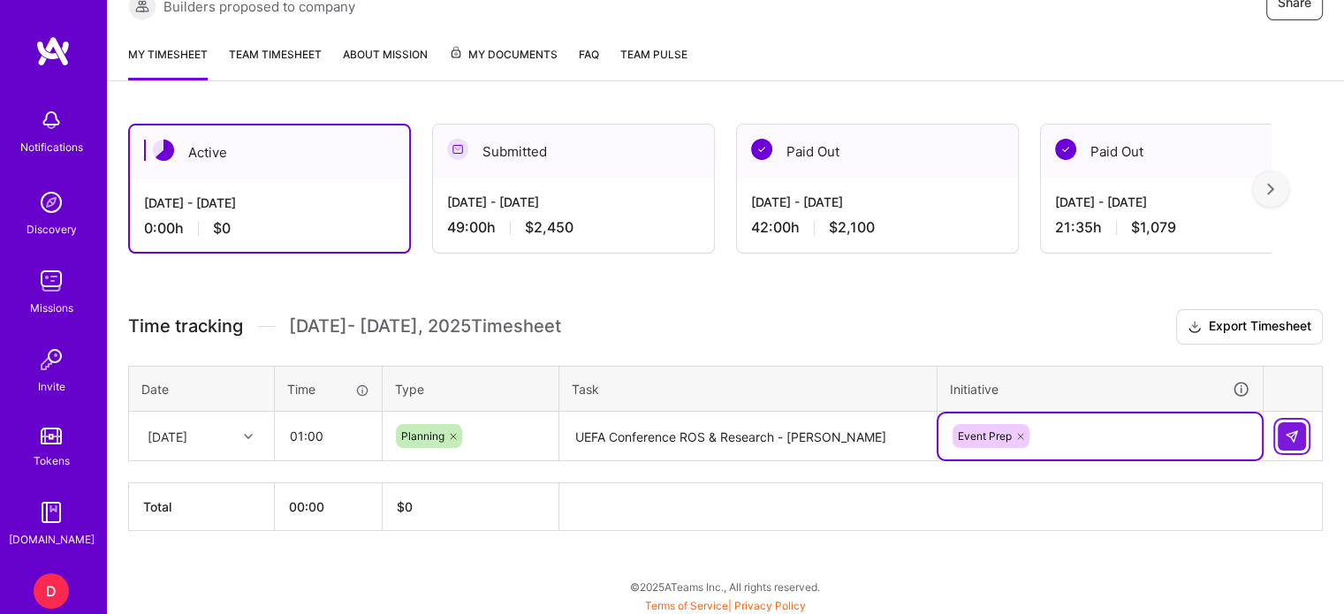  What do you see at coordinates (749, 389) in the screenshot?
I see `th: Task` at bounding box center [749, 389].